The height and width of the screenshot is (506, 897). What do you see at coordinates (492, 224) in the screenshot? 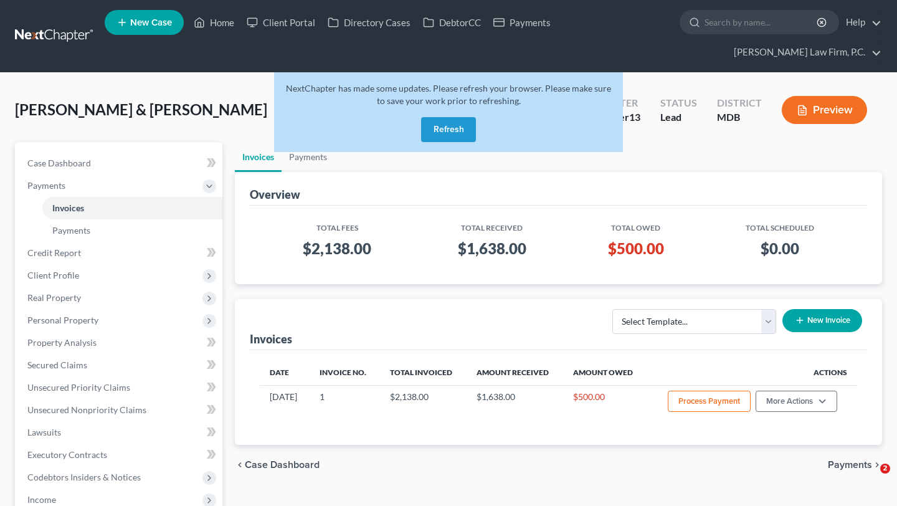
I see `th: Total Received` at bounding box center [492, 224].